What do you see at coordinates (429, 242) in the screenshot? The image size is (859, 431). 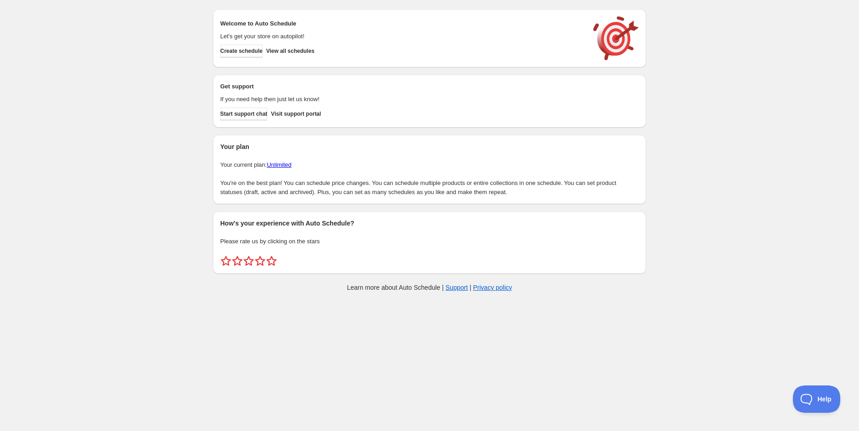 I see `p: Please rate us by clicking on the stars` at bounding box center [429, 242].